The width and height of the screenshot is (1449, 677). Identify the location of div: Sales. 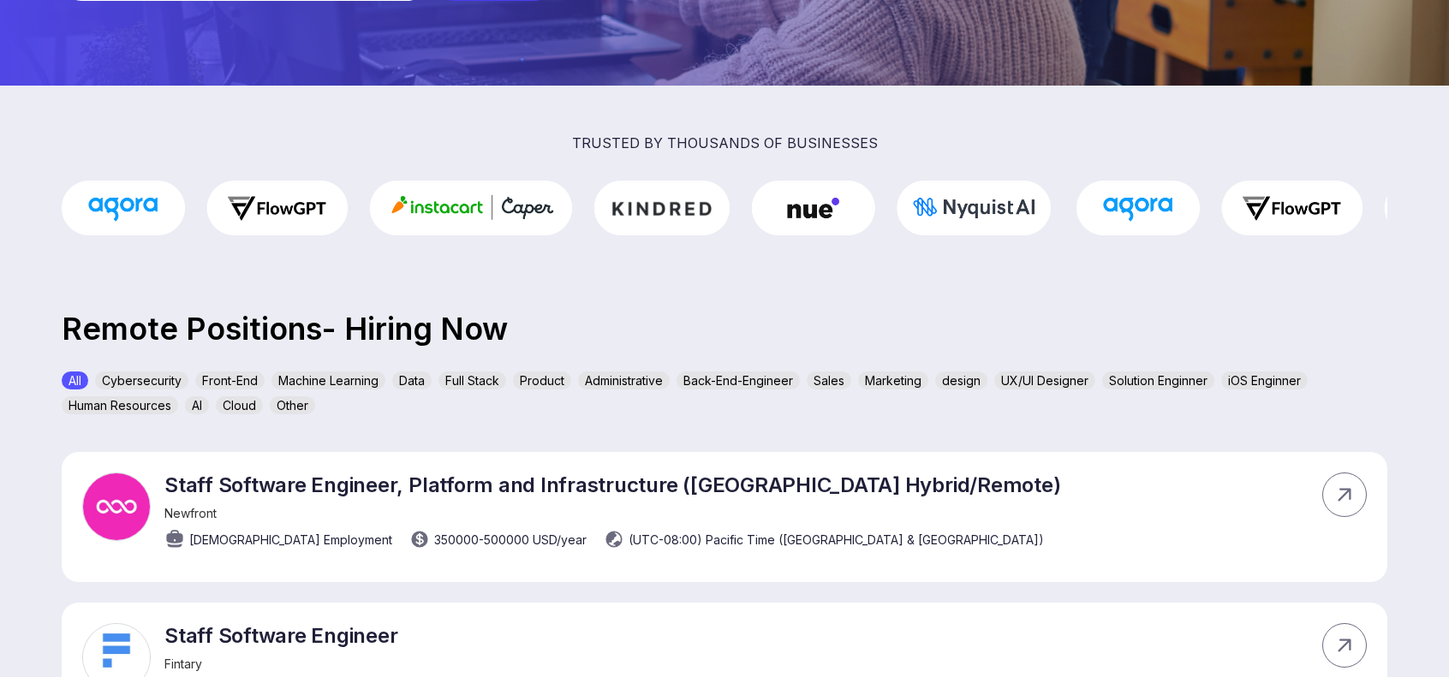
(829, 380).